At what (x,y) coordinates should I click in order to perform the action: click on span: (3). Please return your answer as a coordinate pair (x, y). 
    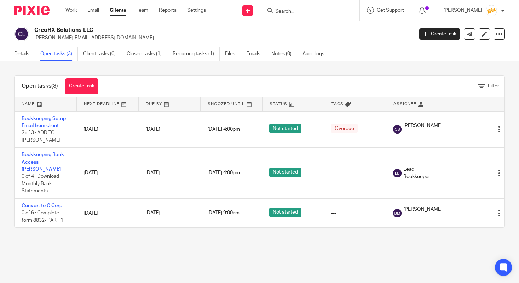
    Looking at the image, I should click on (54, 86).